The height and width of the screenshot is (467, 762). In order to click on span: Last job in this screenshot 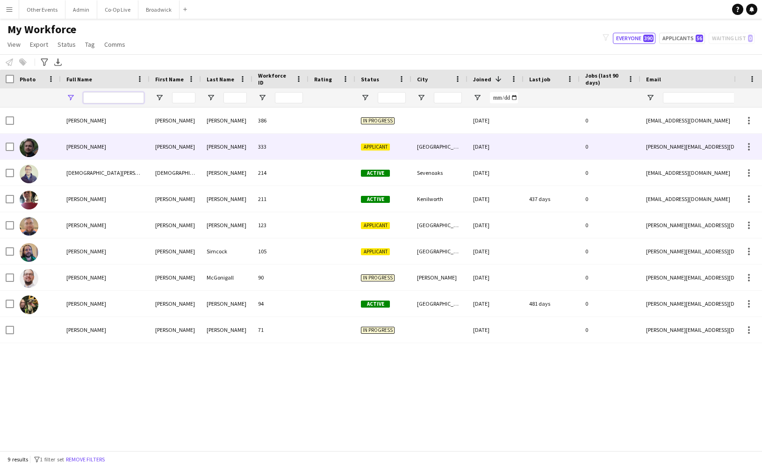, I will do `click(540, 79)`.